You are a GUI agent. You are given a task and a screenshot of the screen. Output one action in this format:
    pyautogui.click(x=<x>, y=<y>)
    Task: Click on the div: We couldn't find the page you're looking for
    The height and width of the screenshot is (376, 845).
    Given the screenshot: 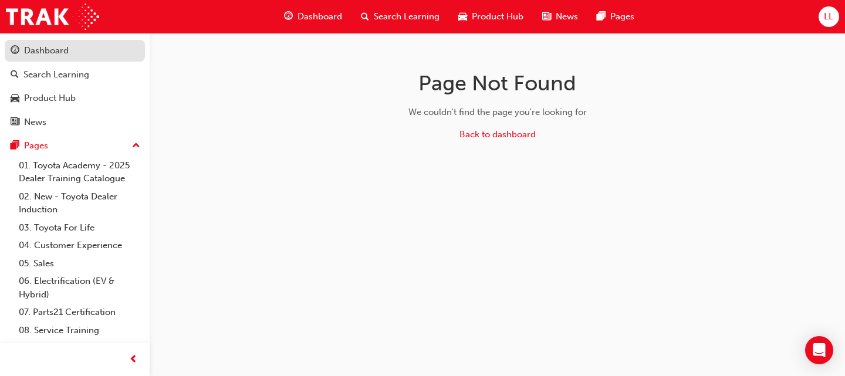 What is the action you would take?
    pyautogui.click(x=498, y=112)
    